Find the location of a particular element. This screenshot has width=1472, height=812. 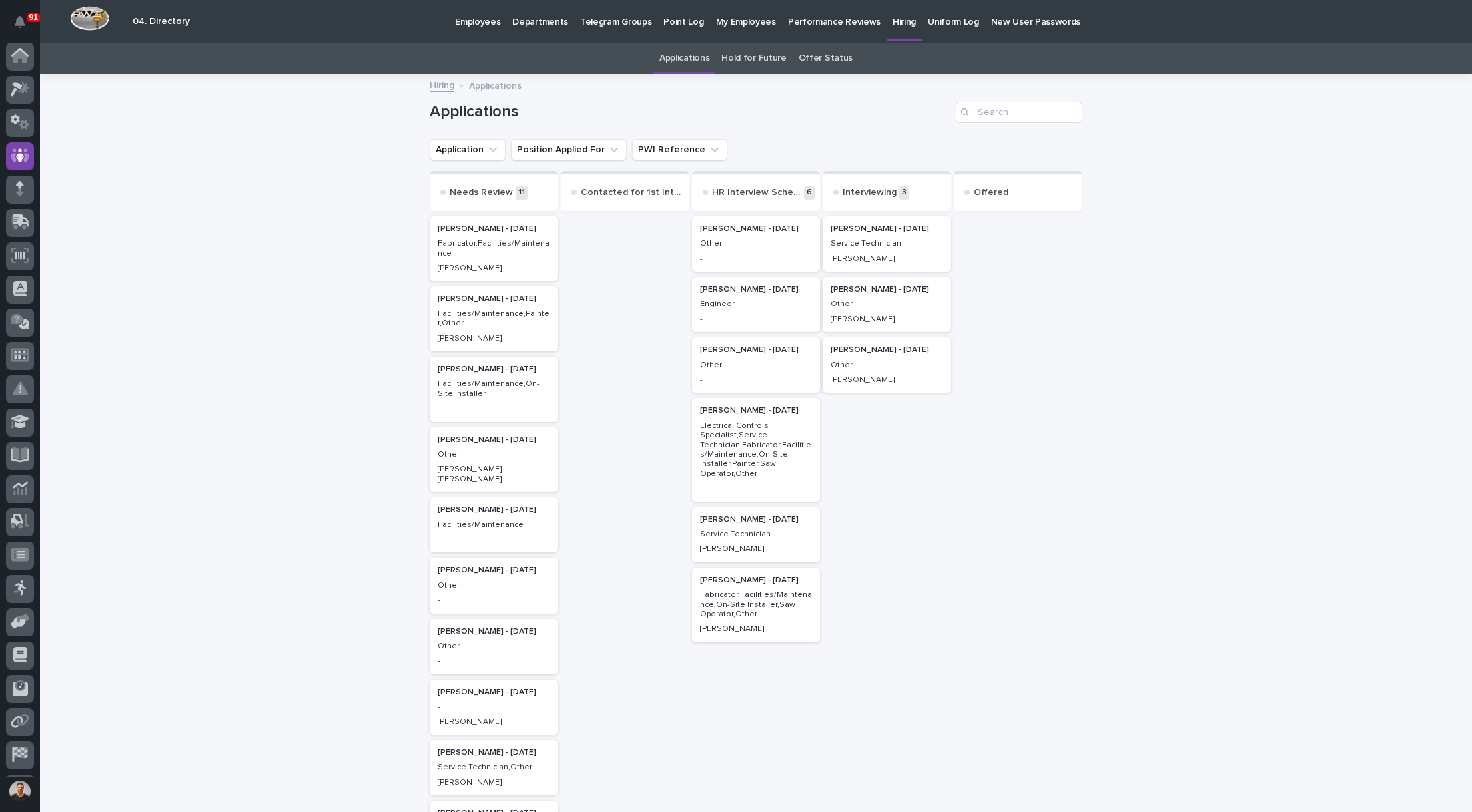

button: Application is located at coordinates (468, 150).